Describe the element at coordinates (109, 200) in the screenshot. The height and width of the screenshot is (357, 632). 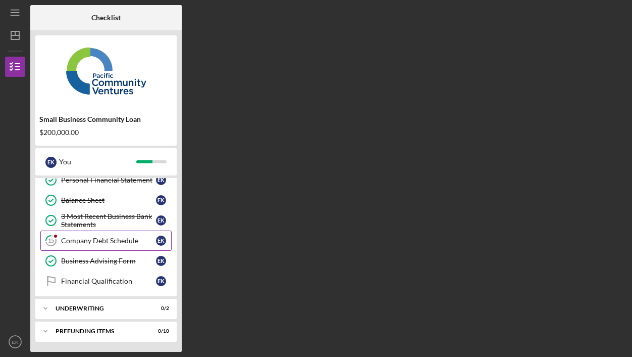
I see `div: Balance Sheet` at that location.